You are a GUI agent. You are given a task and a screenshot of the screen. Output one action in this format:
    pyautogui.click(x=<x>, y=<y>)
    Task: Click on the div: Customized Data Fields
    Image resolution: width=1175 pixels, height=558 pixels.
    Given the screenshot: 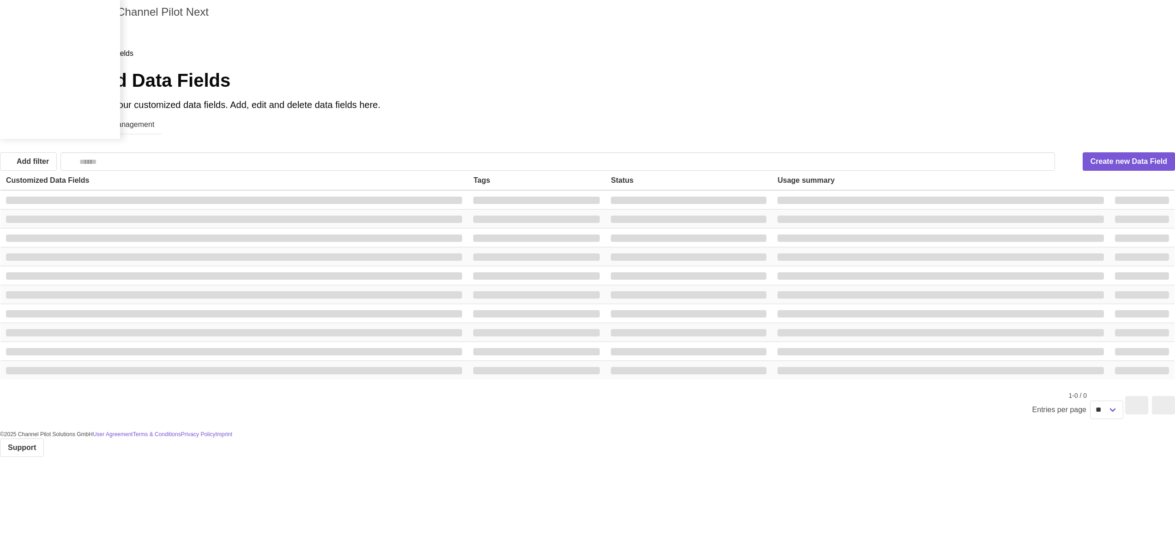 What is the action you would take?
    pyautogui.click(x=234, y=180)
    